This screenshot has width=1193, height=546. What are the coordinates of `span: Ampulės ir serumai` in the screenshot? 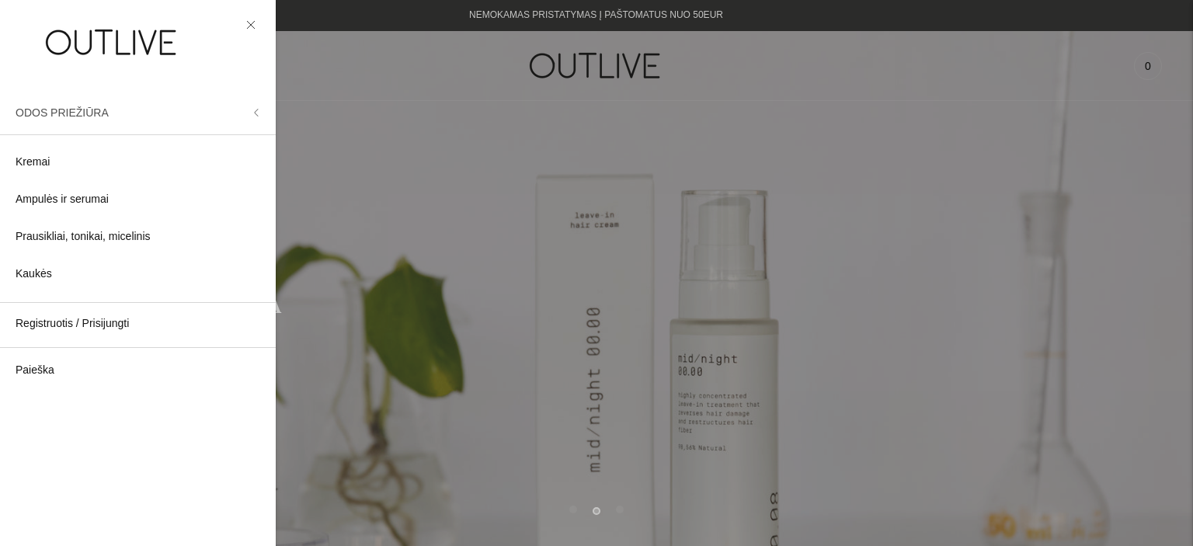 It's located at (62, 200).